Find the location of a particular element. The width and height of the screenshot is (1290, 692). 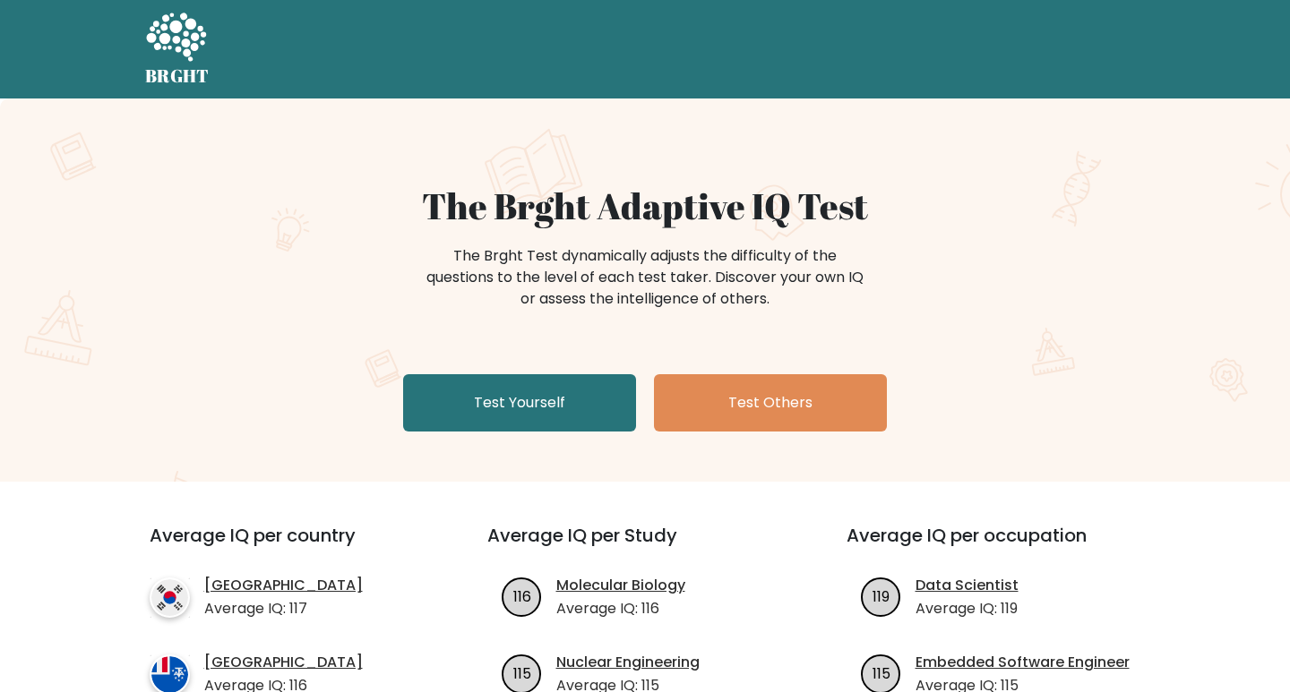

h5: BRGHT is located at coordinates (177, 76).